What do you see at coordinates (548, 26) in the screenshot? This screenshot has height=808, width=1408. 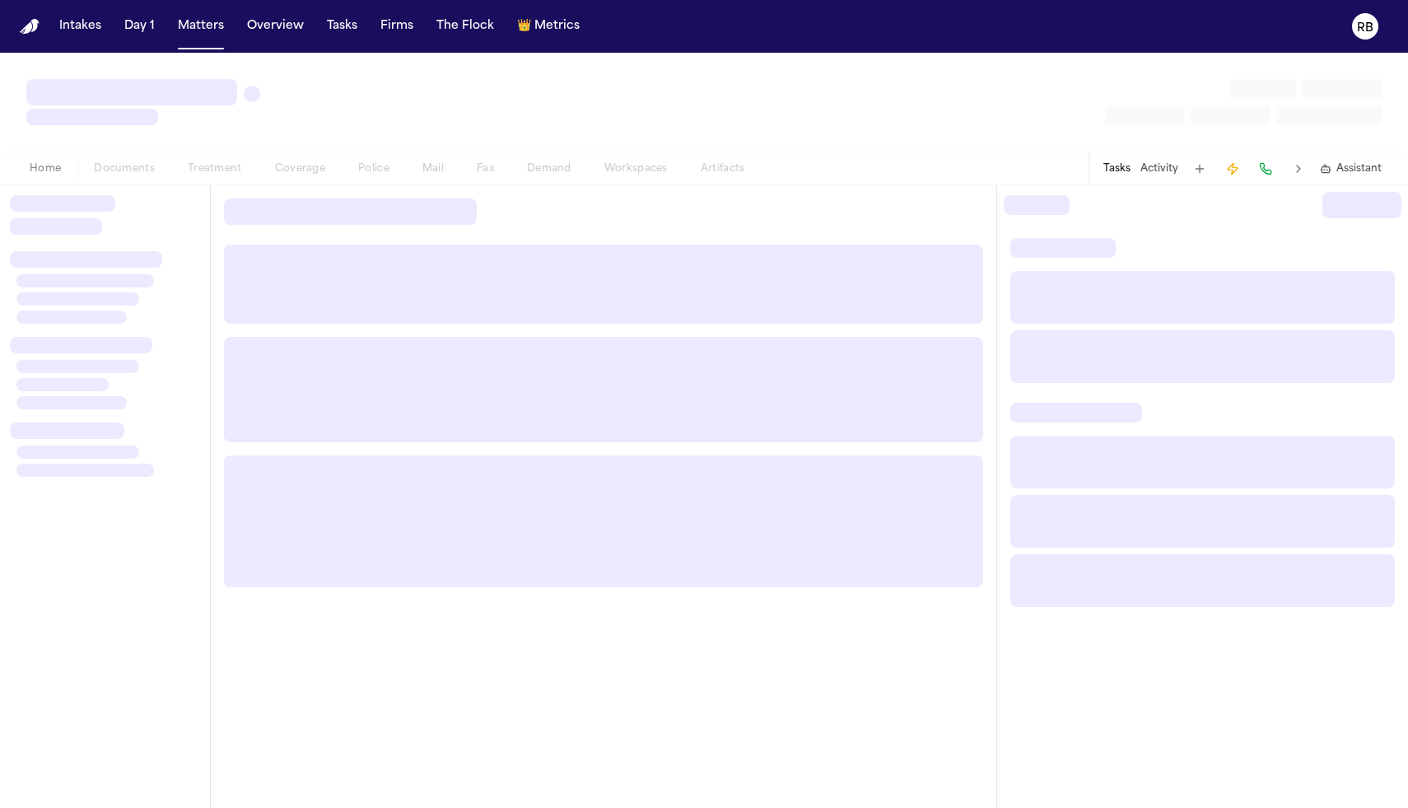 I see `a: crownMetrics` at bounding box center [548, 26].